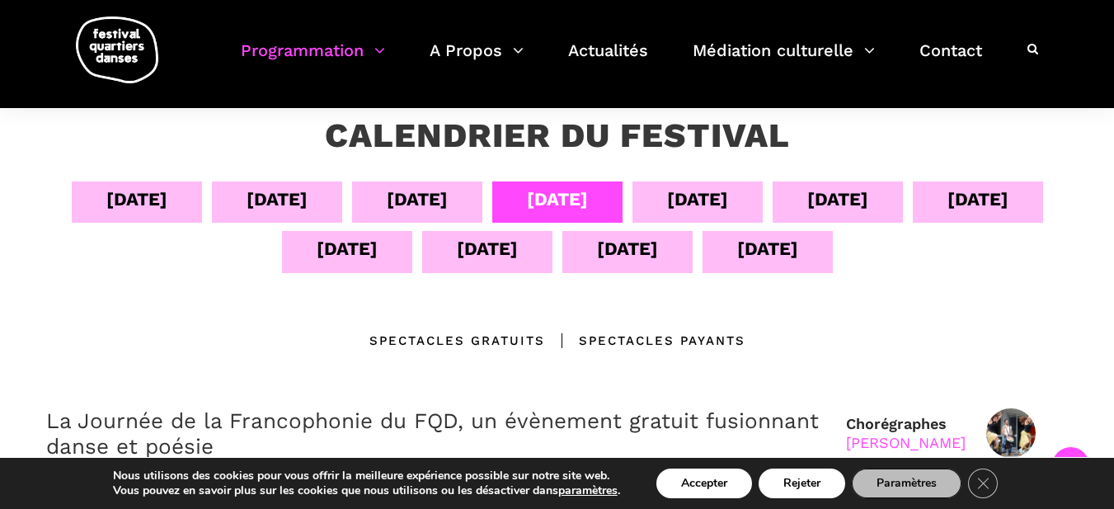 The height and width of the screenshot is (509, 1114). What do you see at coordinates (432, 433) in the screenshot?
I see `a: La Journée de la Francophonie du FQD, un évènement gratuit fusionnant danse et poésie` at bounding box center [432, 433].